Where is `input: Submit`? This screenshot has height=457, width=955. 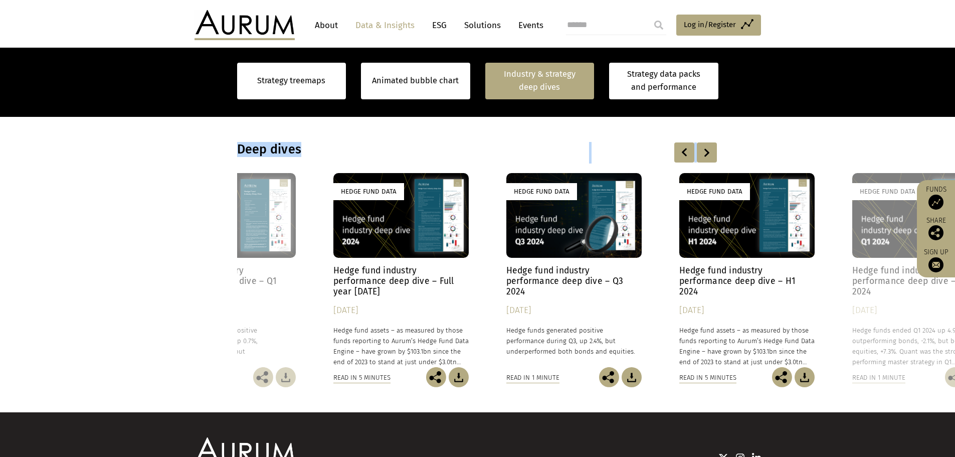
input: Submit is located at coordinates (659, 25).